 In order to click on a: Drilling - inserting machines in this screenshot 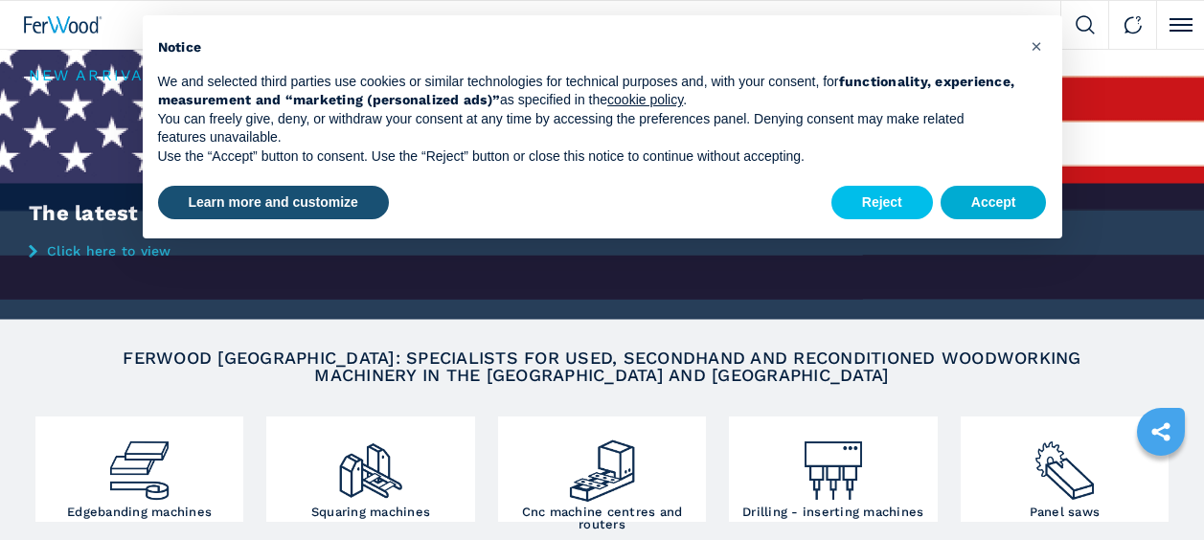, I will do `click(833, 470)`.